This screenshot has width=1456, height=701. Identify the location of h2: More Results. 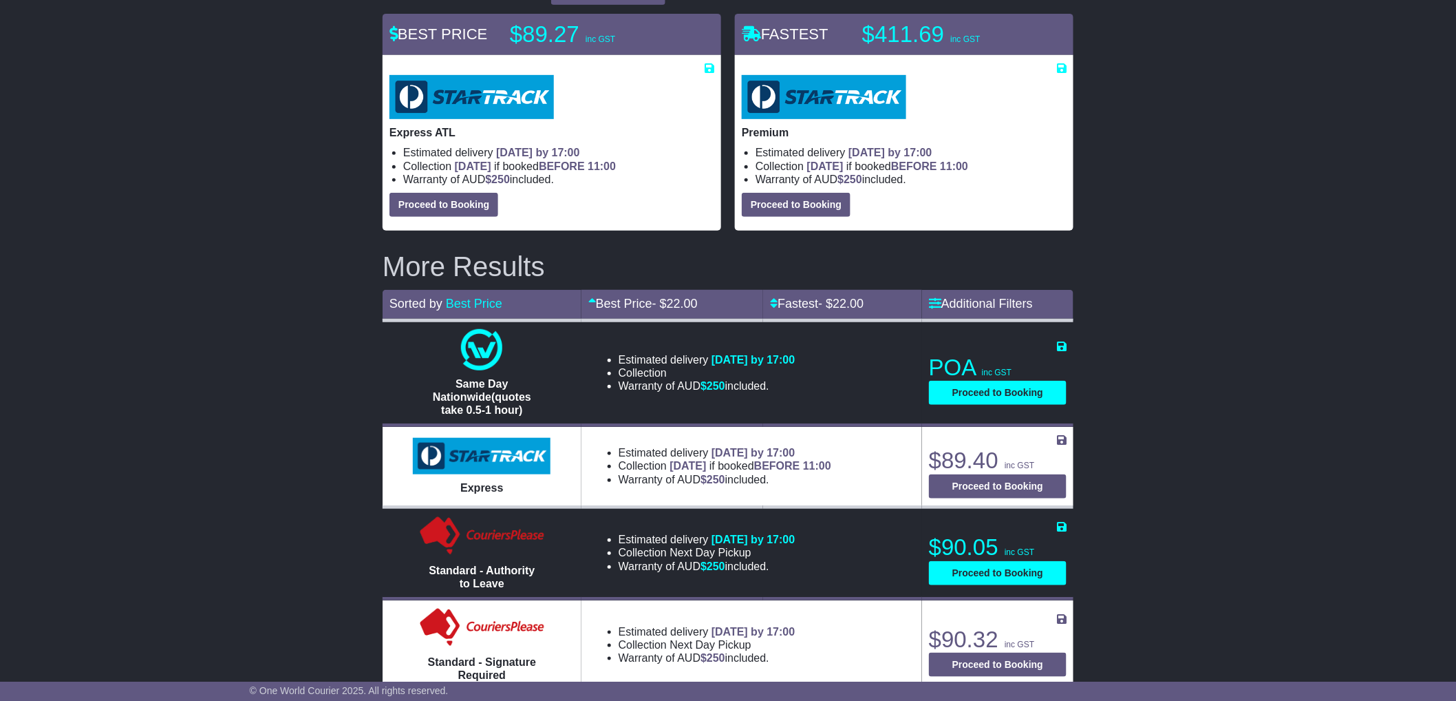
(728, 266).